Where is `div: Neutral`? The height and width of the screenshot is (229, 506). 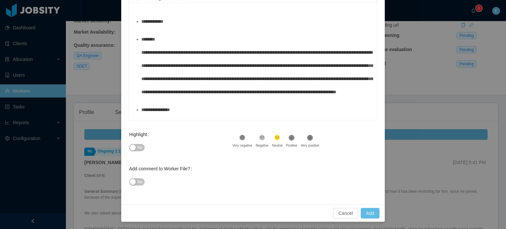 div: Neutral is located at coordinates (277, 145).